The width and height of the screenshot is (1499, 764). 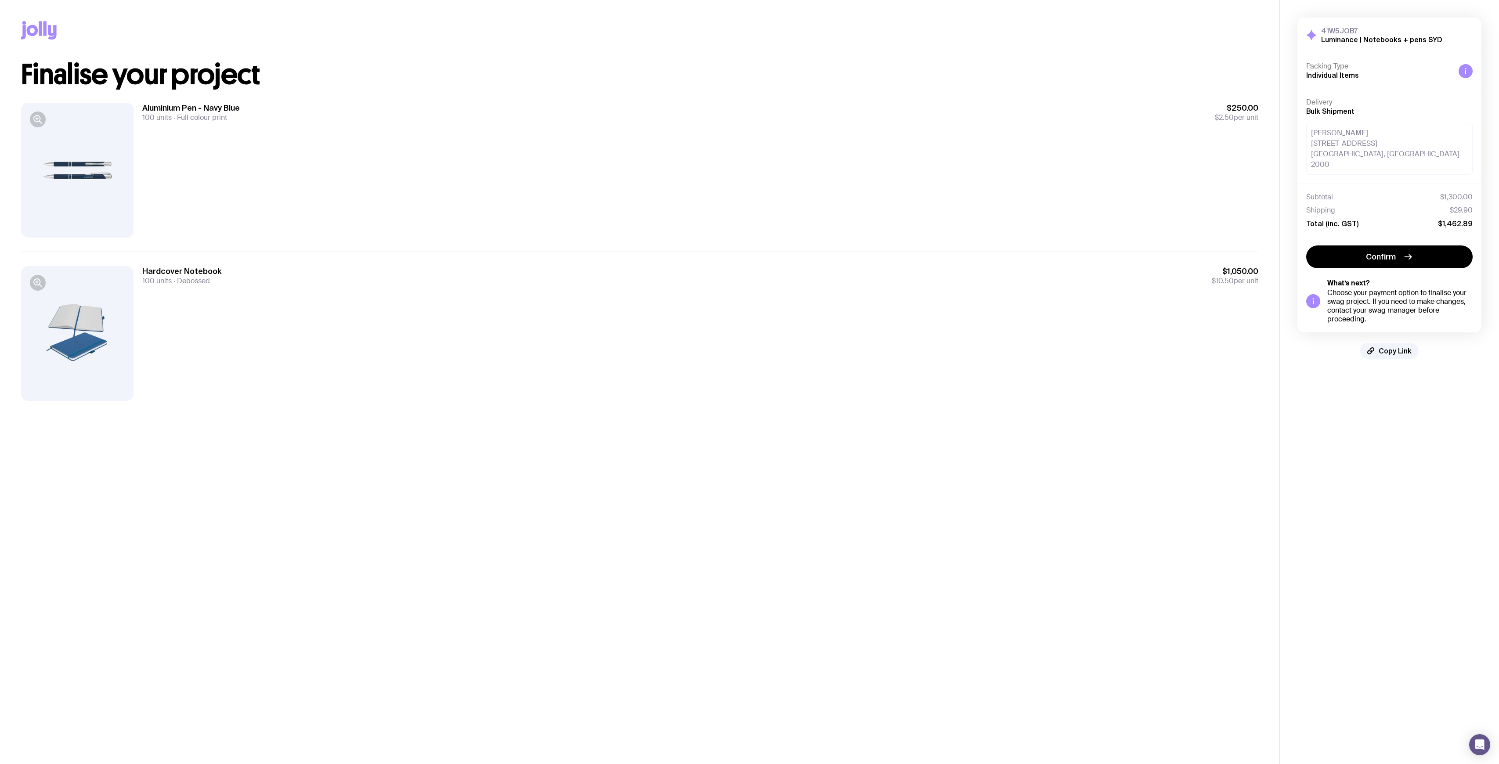 I want to click on span: Debossed, so click(x=191, y=281).